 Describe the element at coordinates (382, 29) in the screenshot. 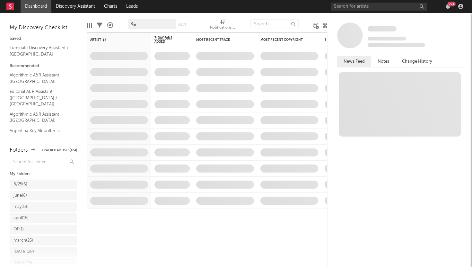

I see `a: Some Artist` at that location.